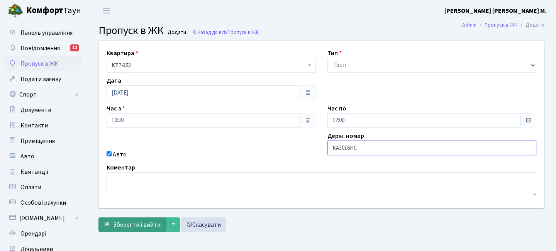 The height and width of the screenshot is (251, 556). What do you see at coordinates (106, 10) in the screenshot?
I see `button: Переключити навігацію` at bounding box center [106, 10].